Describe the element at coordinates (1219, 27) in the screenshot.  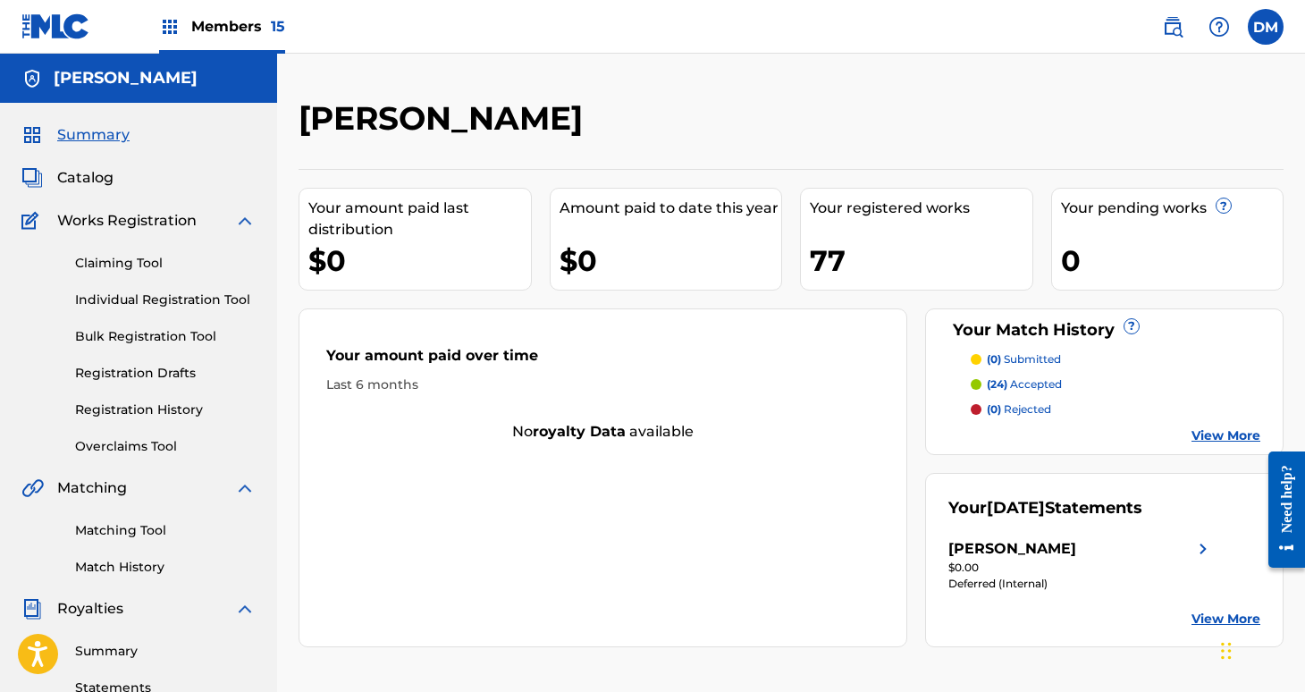
I see `div: Help` at that location.